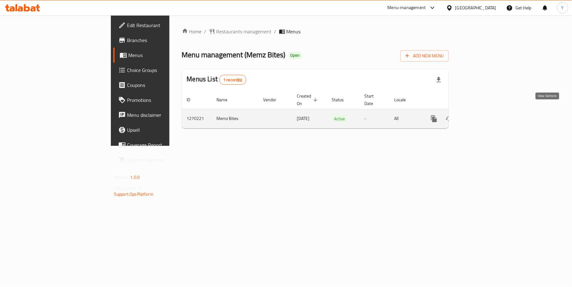 This screenshot has height=287, width=572. Describe the element at coordinates (160, 40) in the screenshot. I see `a: Branches` at that location.